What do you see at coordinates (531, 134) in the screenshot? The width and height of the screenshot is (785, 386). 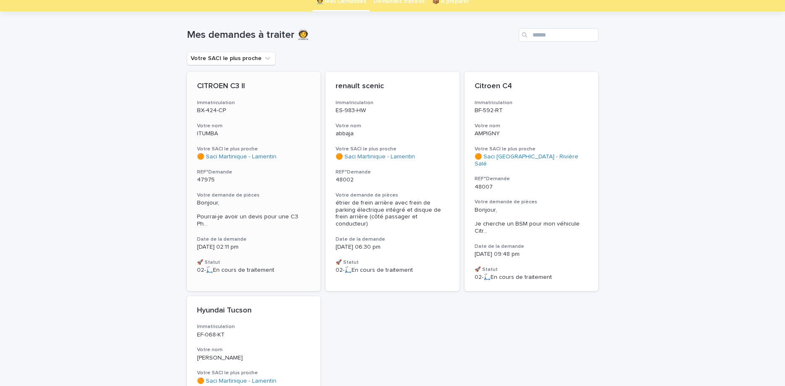 I see `p: AMPIGNY` at bounding box center [531, 134].